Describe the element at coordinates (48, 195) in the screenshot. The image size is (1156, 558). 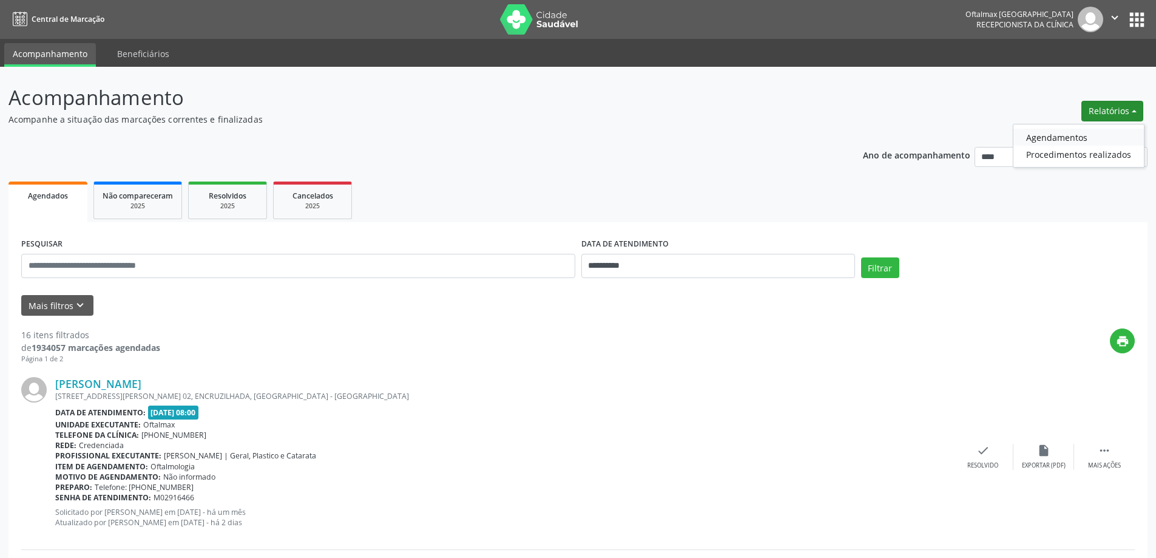
I see `span: Agendados` at that location.